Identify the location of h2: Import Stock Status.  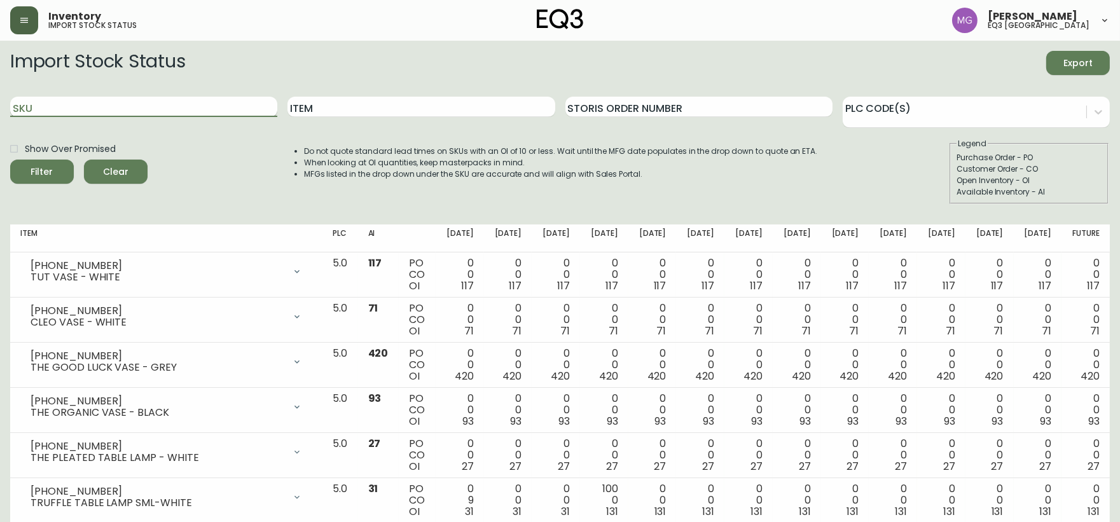
(97, 63).